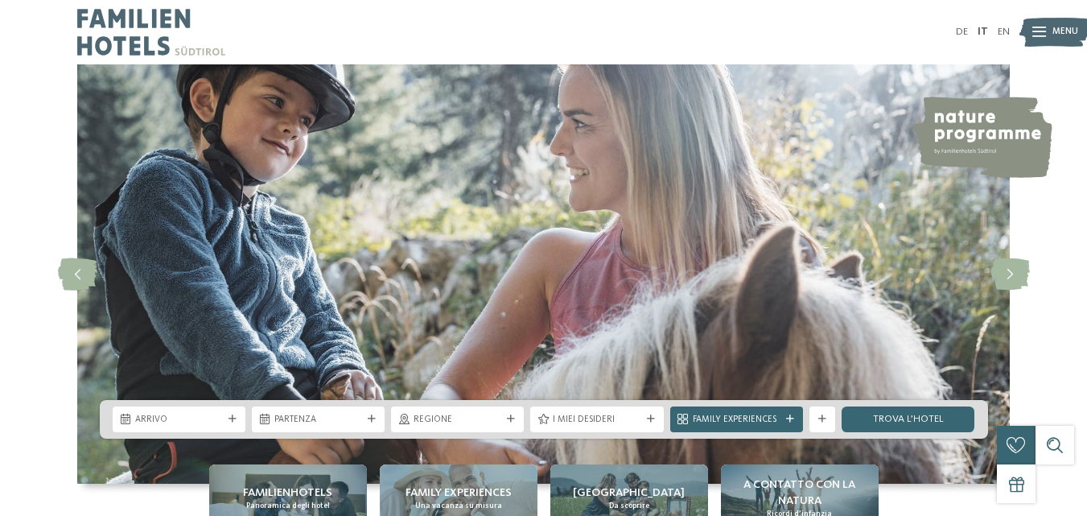 The width and height of the screenshot is (1087, 516). What do you see at coordinates (596, 420) in the screenshot?
I see `span: I miei desideri` at bounding box center [596, 420].